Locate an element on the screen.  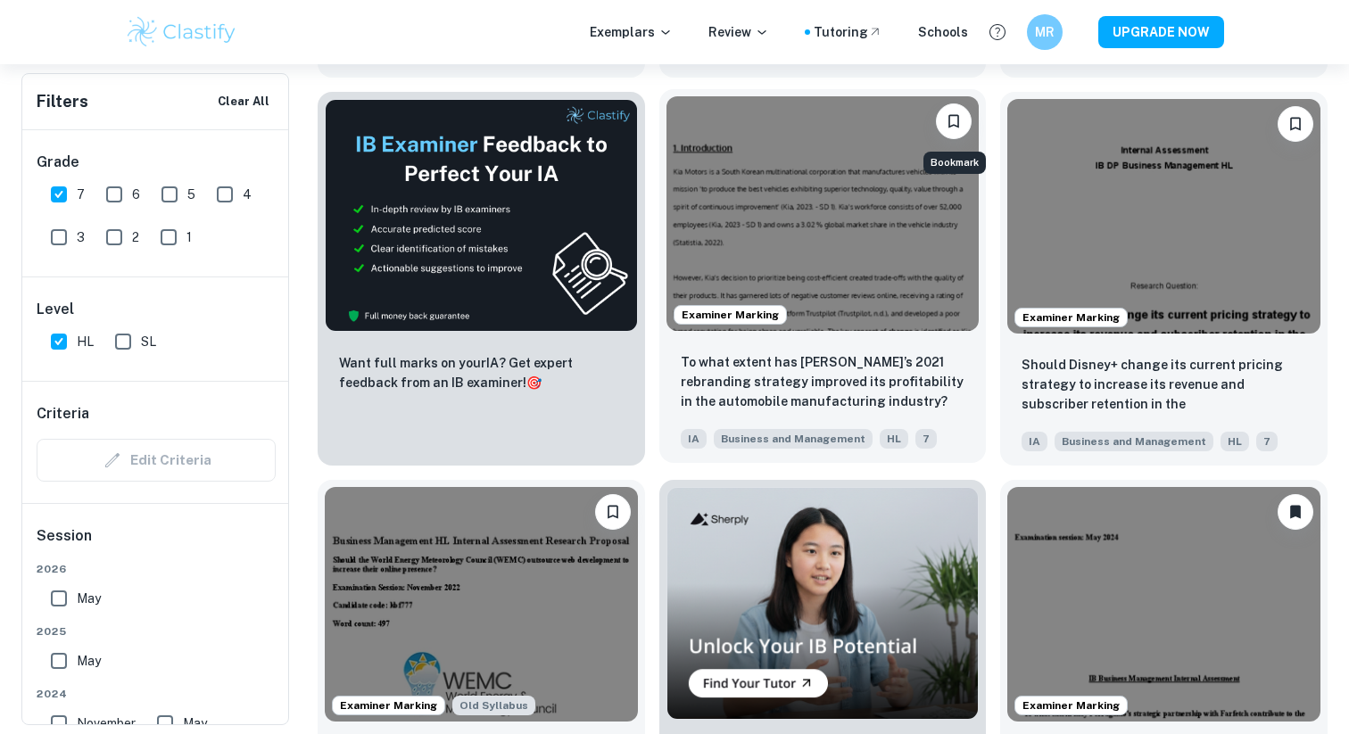
a: Clastify logo is located at coordinates (181, 32).